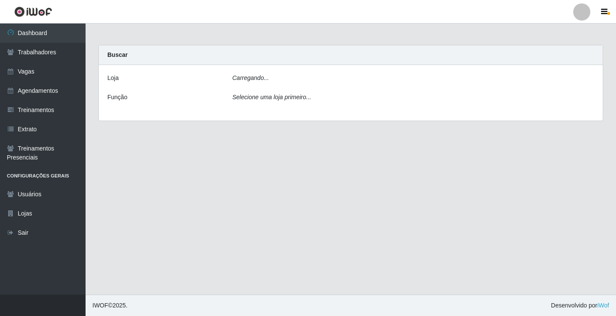 Image resolution: width=616 pixels, height=316 pixels. Describe the element at coordinates (272, 97) in the screenshot. I see `i: Selecione uma loja primeiro...` at that location.